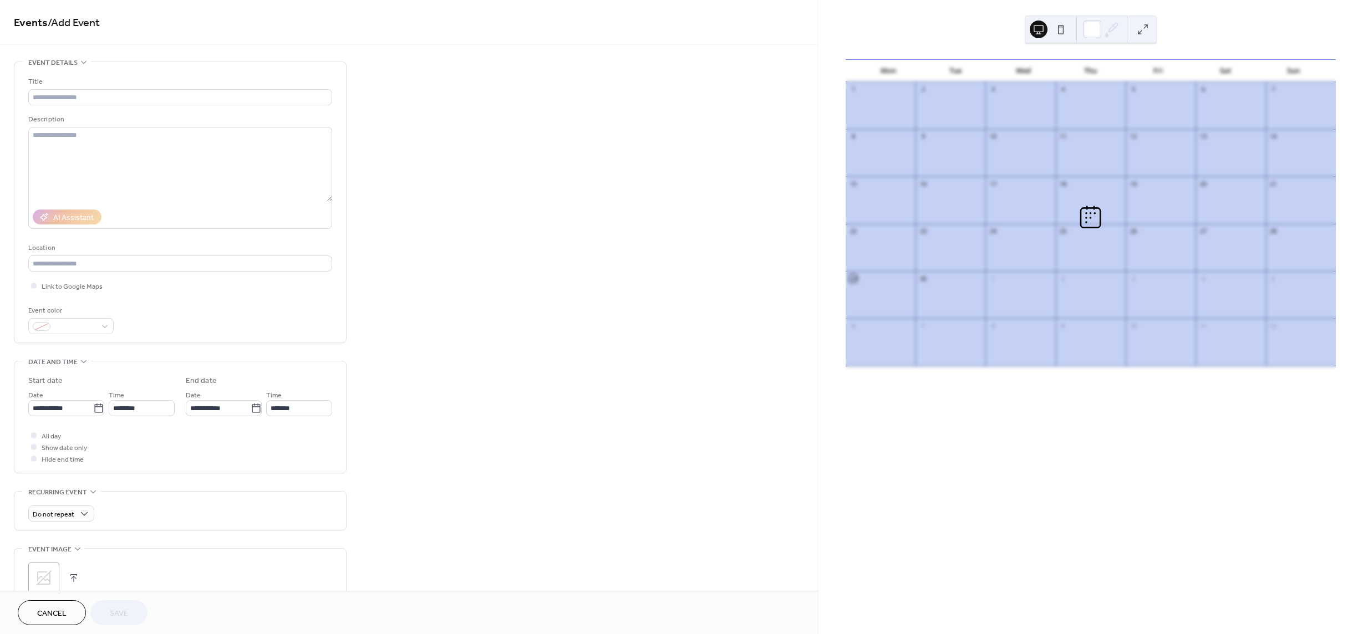 This screenshot has width=1363, height=634. What do you see at coordinates (51, 436) in the screenshot?
I see `span: All day` at bounding box center [51, 436].